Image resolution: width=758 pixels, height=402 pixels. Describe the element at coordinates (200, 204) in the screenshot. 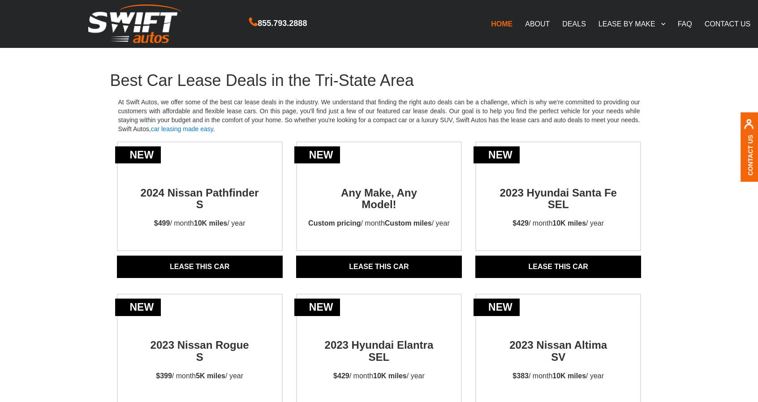

I see `a: new2024 Nissan Pathfinder S$499/ month10K miles/ year` at that location.